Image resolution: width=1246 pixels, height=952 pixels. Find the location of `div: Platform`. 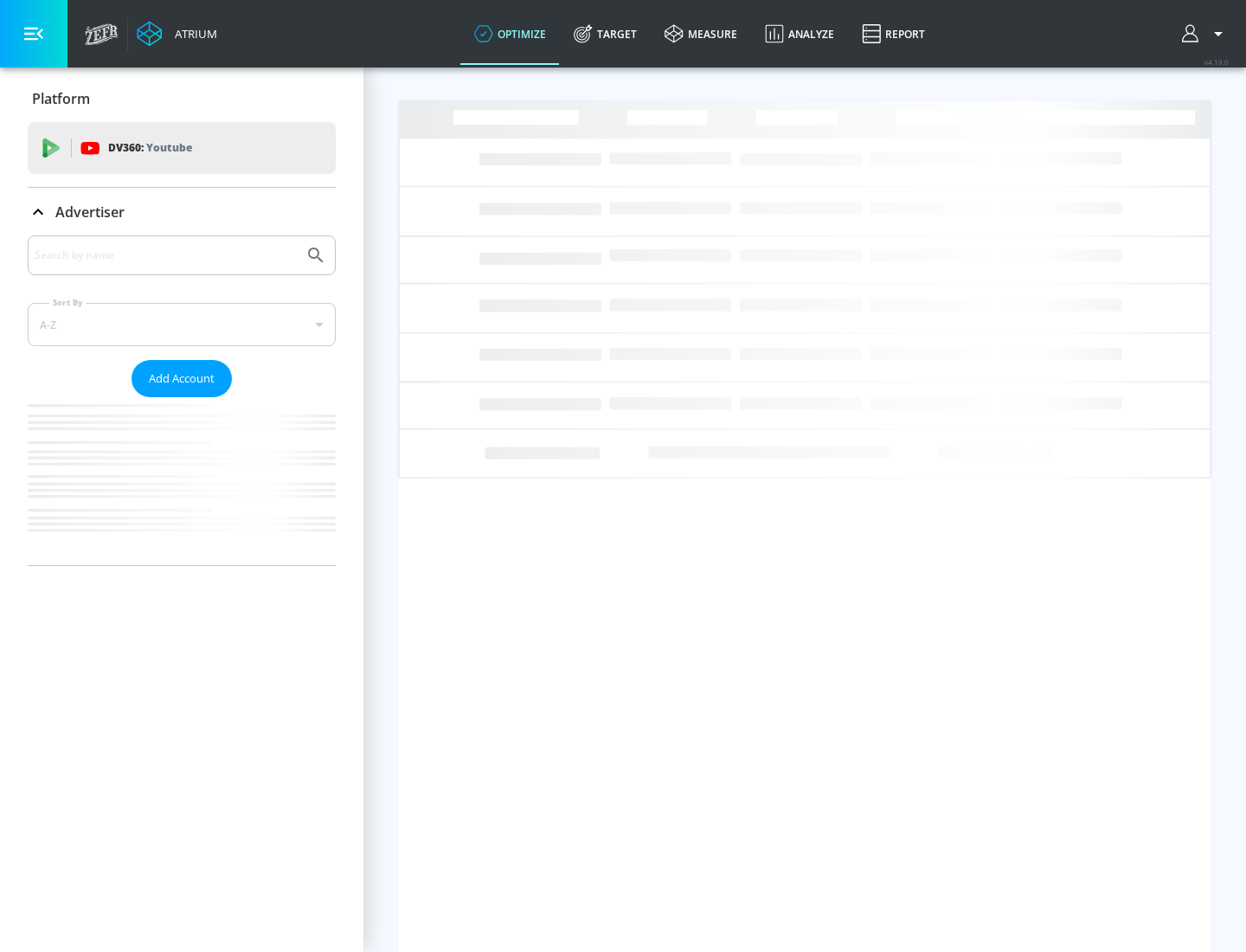

div: Platform is located at coordinates (182, 99).